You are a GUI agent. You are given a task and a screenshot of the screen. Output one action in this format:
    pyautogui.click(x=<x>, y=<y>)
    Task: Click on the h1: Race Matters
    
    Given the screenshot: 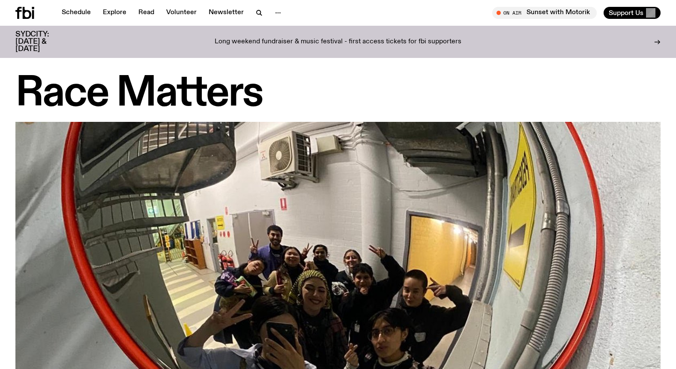 What is the action you would take?
    pyautogui.click(x=338, y=94)
    